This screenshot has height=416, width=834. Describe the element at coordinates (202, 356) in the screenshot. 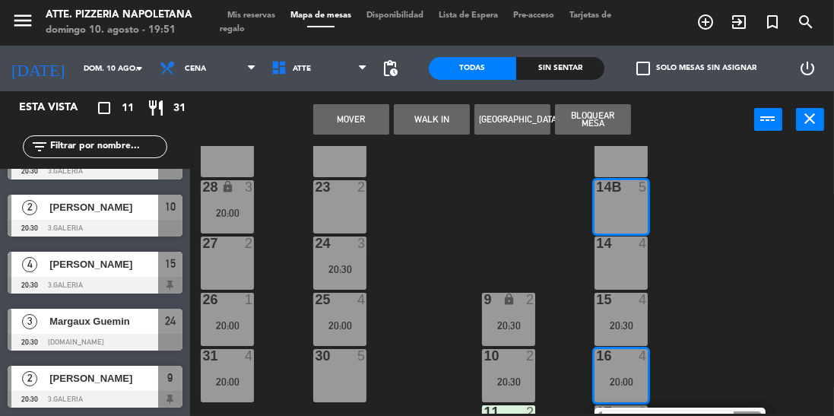

I see `div: 31` at that location.